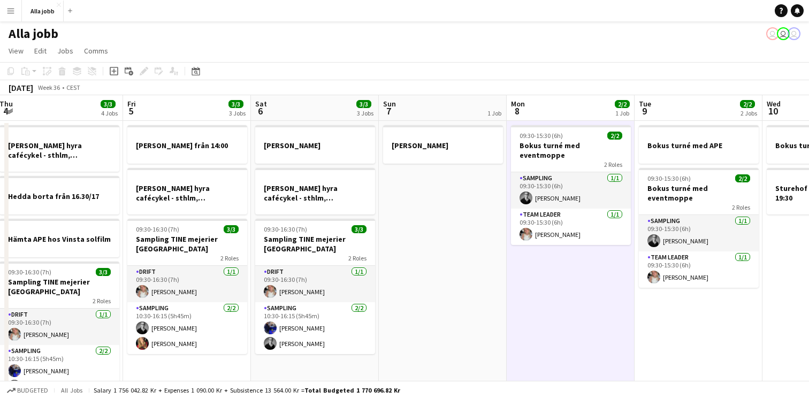 Image resolution: width=809 pixels, height=399 pixels. Describe the element at coordinates (27, 390) in the screenshot. I see `button: Budgeted` at that location.